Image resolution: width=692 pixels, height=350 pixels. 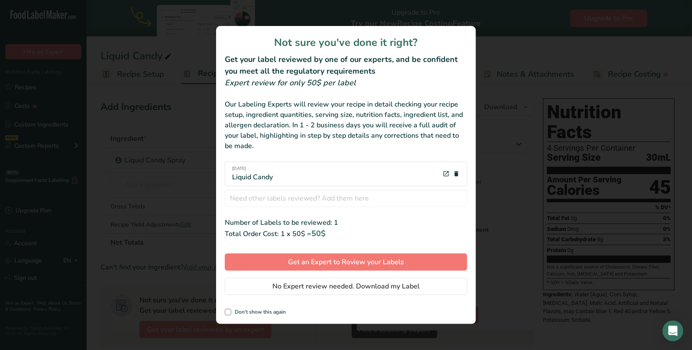 What do you see at coordinates (346, 262) in the screenshot?
I see `span: Get an Expert to Review your Labels` at bounding box center [346, 262].